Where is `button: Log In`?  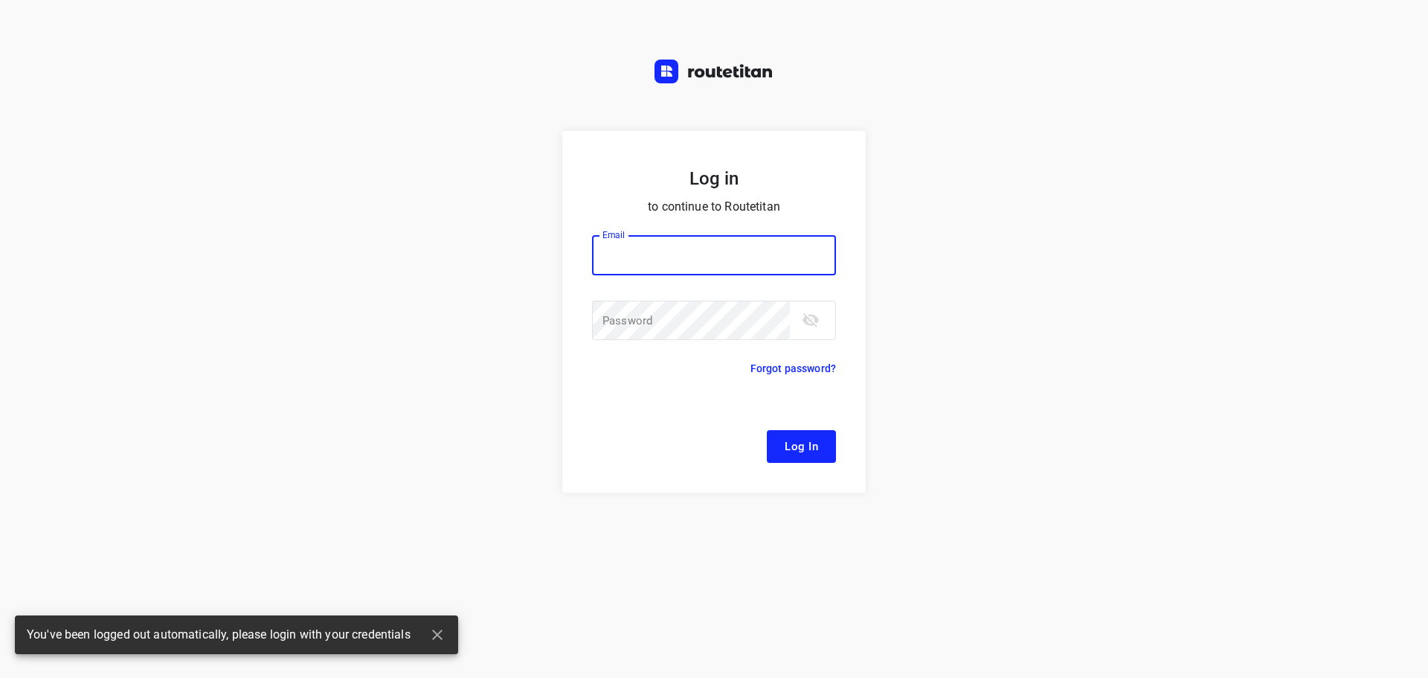 button: Log In is located at coordinates (801, 446).